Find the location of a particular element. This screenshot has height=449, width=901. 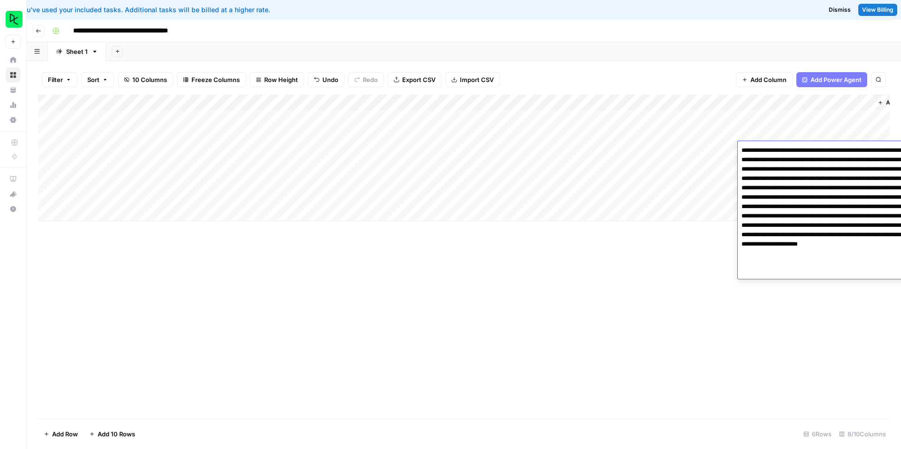

button: Dismiss is located at coordinates (839, 10).